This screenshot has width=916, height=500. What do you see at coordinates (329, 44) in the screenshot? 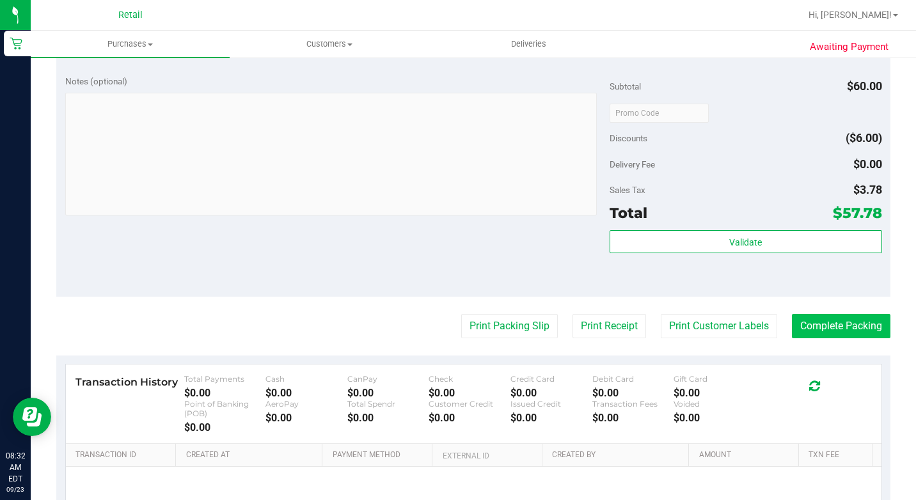
I see `span: Customers` at bounding box center [329, 44].